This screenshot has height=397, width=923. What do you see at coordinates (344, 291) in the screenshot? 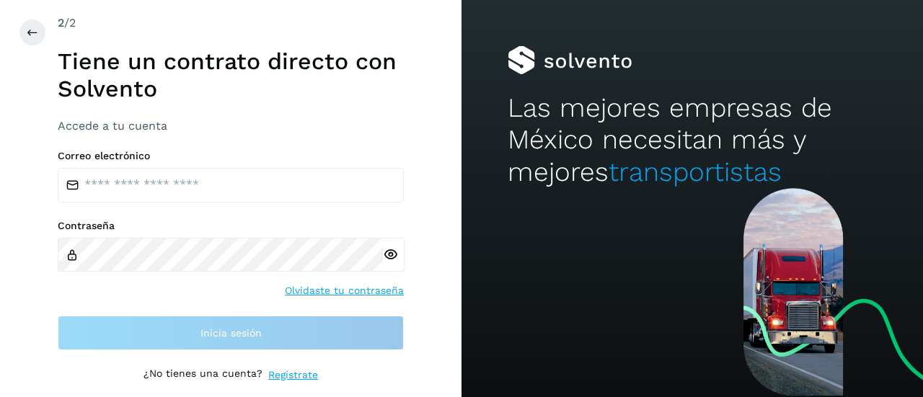
I see `a: Olvidaste tu contraseña` at bounding box center [344, 291].